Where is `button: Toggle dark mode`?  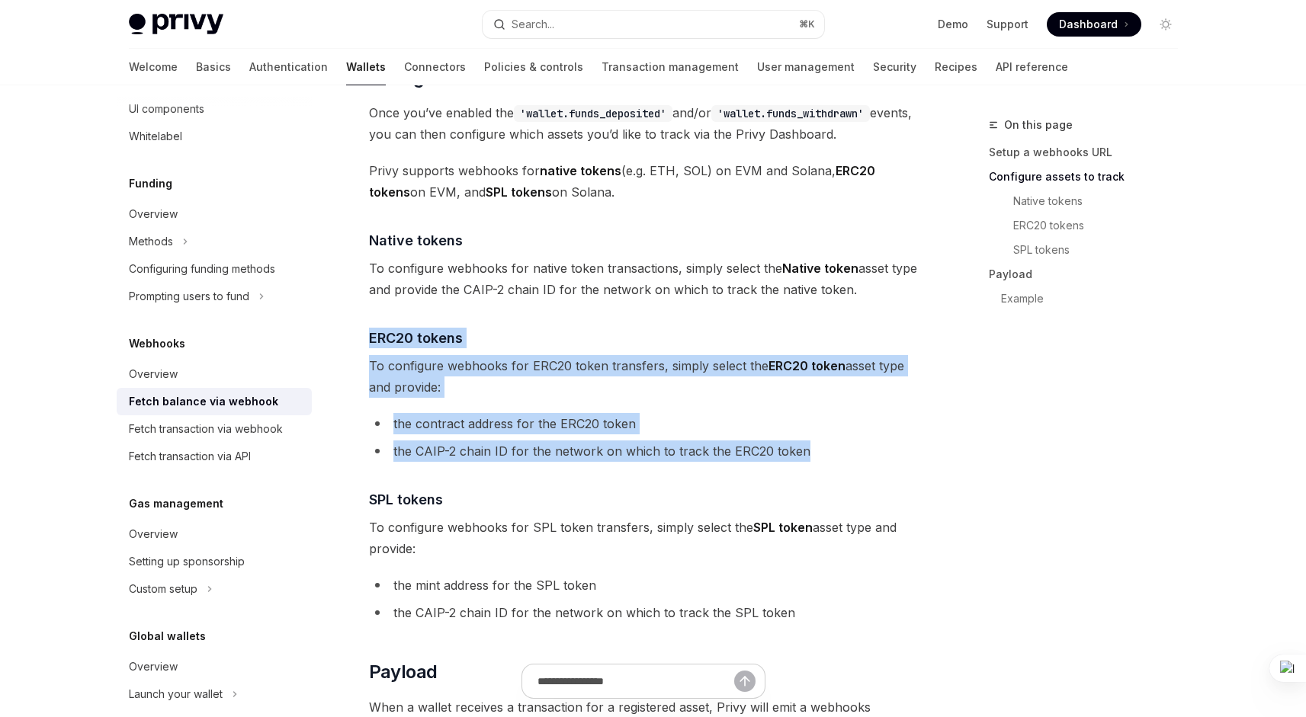 button: Toggle dark mode is located at coordinates (1166, 24).